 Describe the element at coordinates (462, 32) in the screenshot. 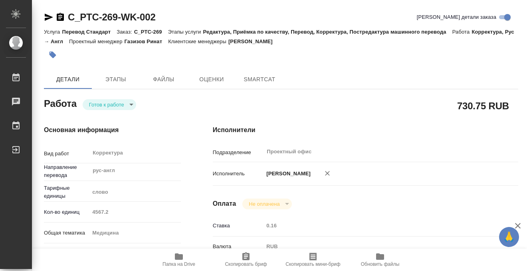

I see `p: Работа` at that location.